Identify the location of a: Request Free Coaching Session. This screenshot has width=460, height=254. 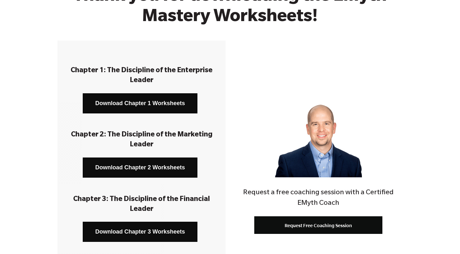
(318, 225).